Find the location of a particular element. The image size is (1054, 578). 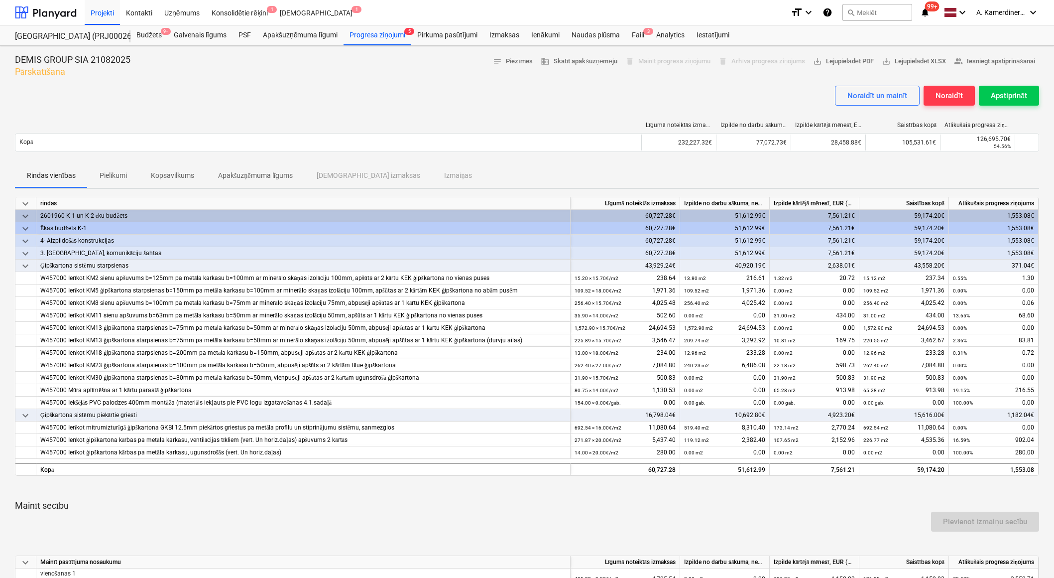

a: Ienākumi is located at coordinates (545, 35).